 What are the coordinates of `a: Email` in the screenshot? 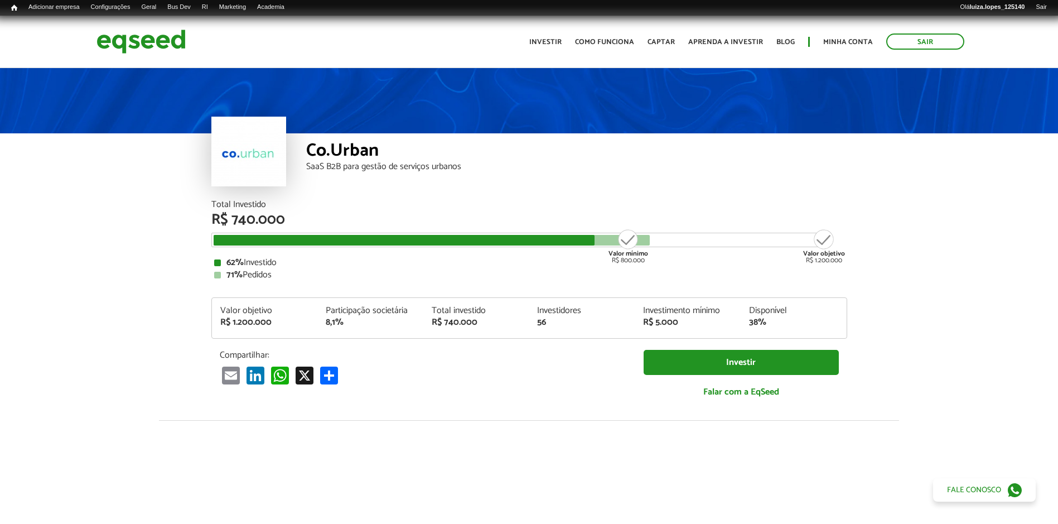 It's located at (231, 375).